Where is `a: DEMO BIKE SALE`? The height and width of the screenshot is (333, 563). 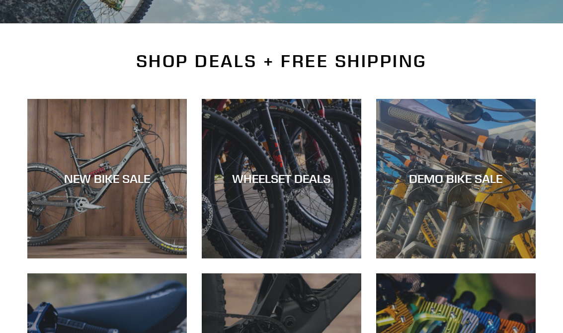 a: DEMO BIKE SALE is located at coordinates (456, 179).